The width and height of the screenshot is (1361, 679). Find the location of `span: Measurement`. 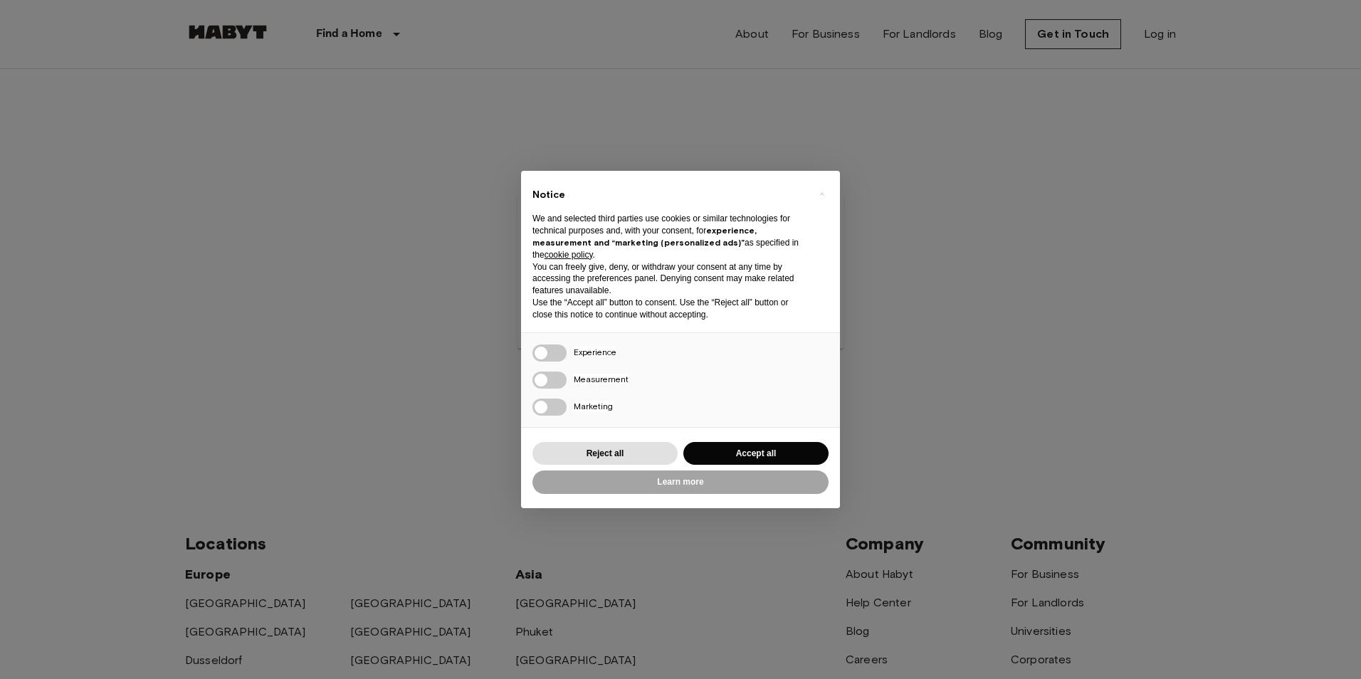

span: Measurement is located at coordinates (601, 379).